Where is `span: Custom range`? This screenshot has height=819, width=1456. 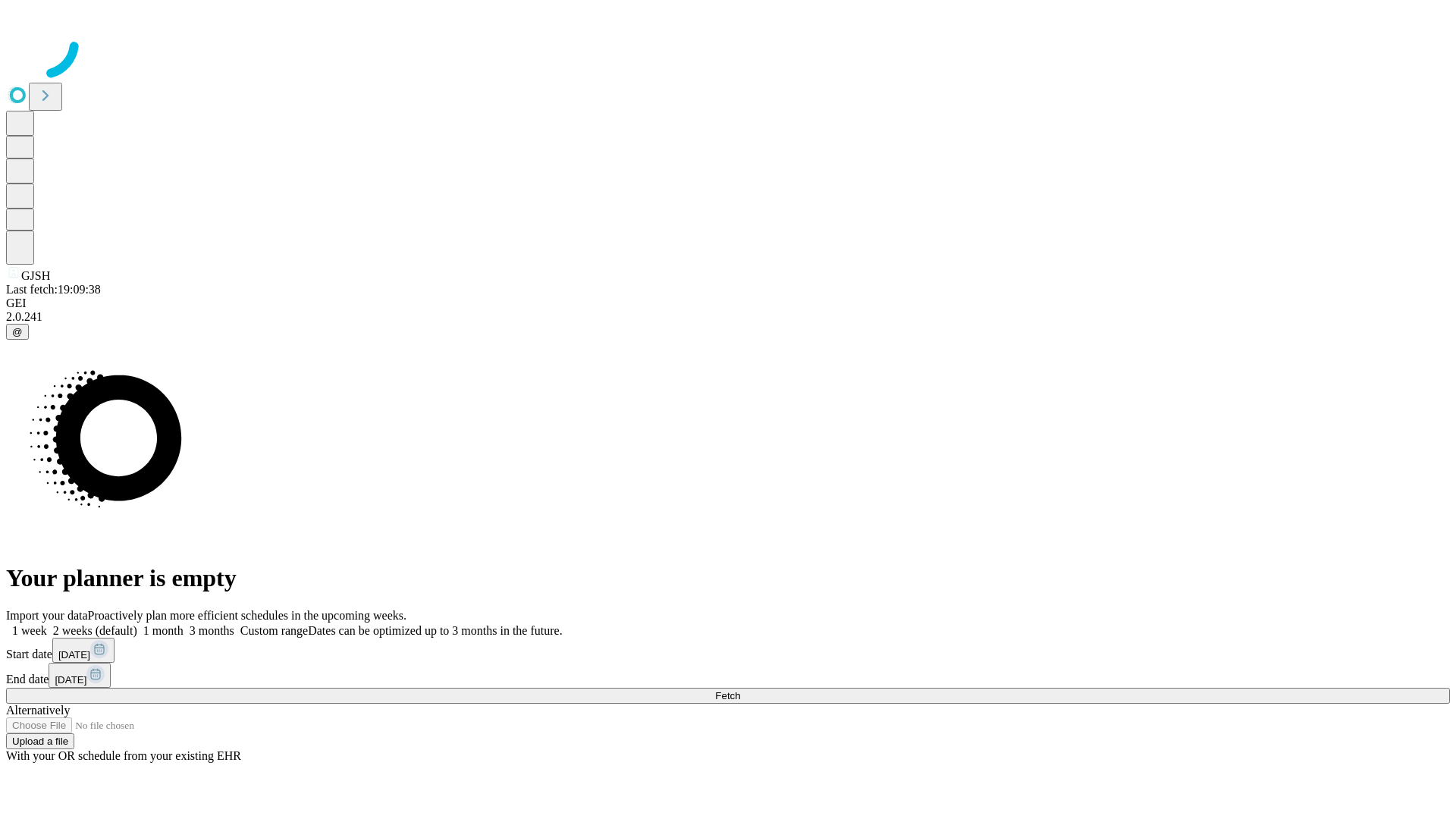 span: Custom range is located at coordinates (273, 631).